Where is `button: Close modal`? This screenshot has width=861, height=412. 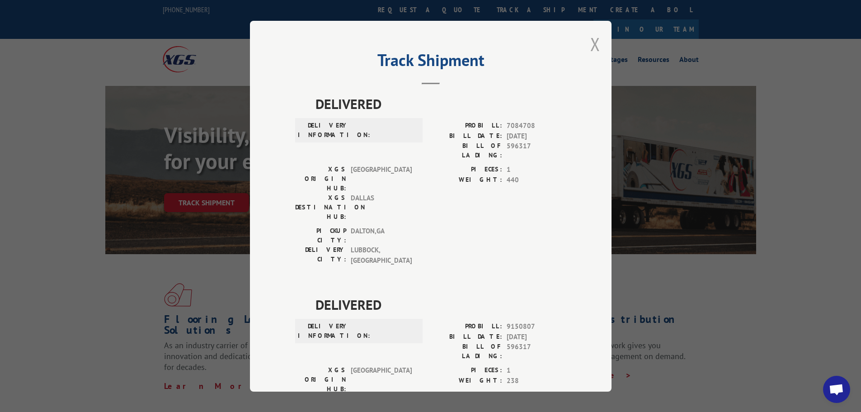 button: Close modal is located at coordinates (596, 44).